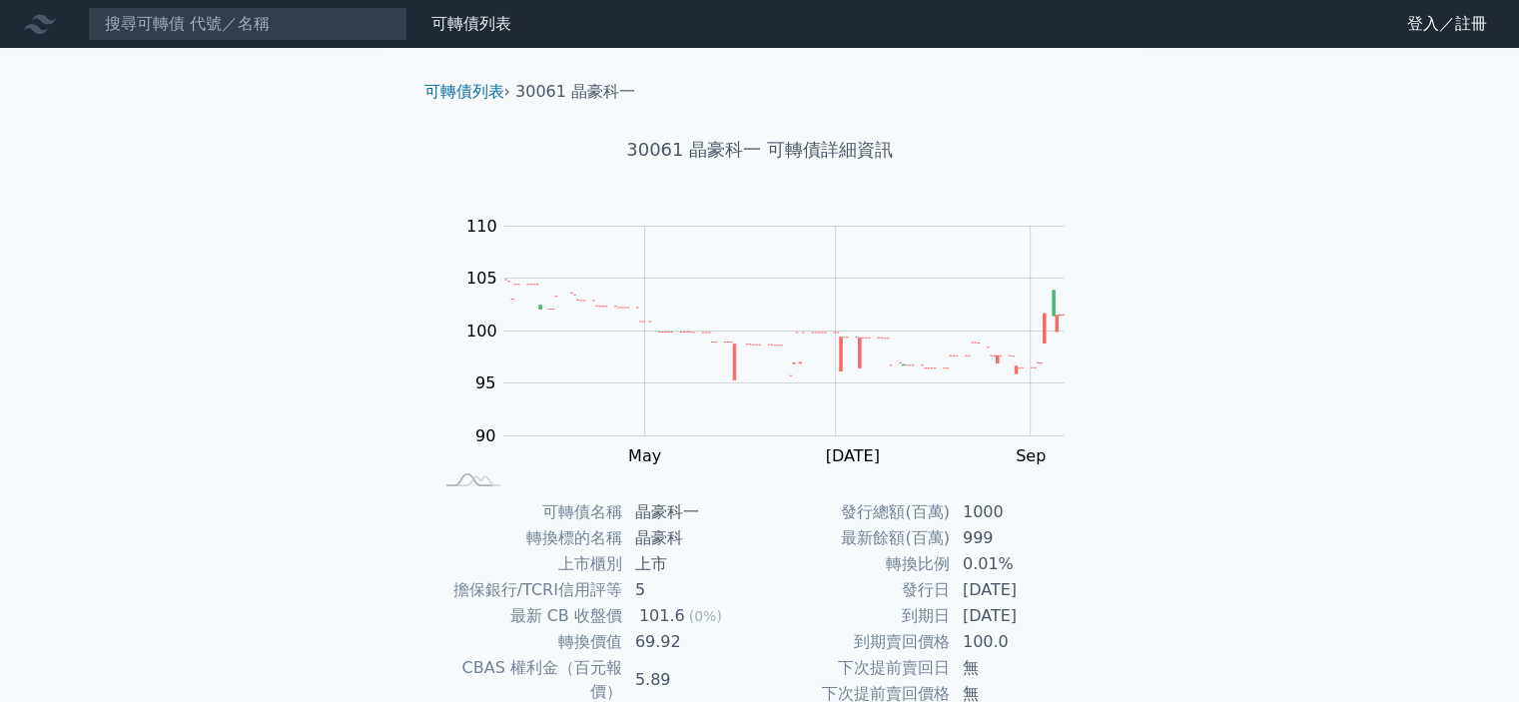 The width and height of the screenshot is (1519, 702). Describe the element at coordinates (485, 383) in the screenshot. I see `tspan: 95` at that location.